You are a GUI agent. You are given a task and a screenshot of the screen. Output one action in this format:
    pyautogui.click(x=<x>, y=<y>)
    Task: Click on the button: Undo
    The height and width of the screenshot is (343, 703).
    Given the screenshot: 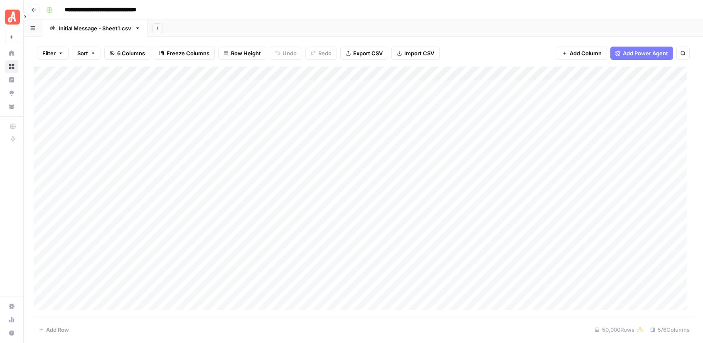 What is the action you would take?
    pyautogui.click(x=286, y=53)
    